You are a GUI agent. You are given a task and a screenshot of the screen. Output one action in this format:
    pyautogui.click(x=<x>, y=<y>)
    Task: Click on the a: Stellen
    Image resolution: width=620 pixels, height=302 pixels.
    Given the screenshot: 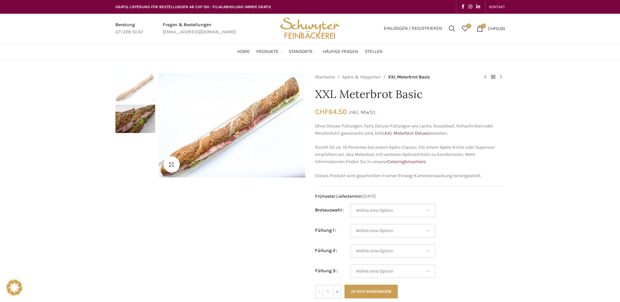 What is the action you would take?
    pyautogui.click(x=374, y=52)
    